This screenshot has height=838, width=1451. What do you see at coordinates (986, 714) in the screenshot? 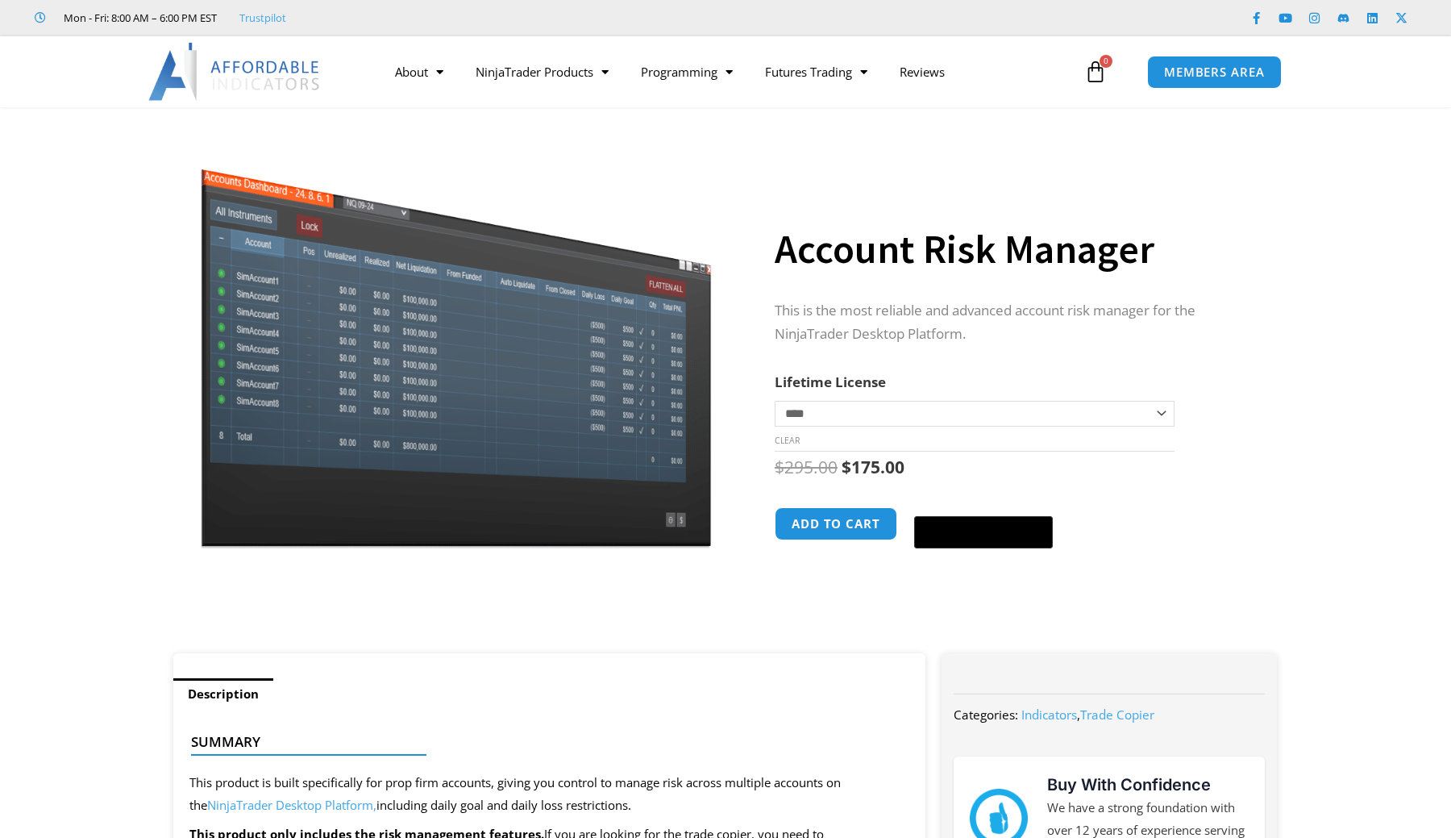
I see `span: Categories:` at bounding box center [986, 714].